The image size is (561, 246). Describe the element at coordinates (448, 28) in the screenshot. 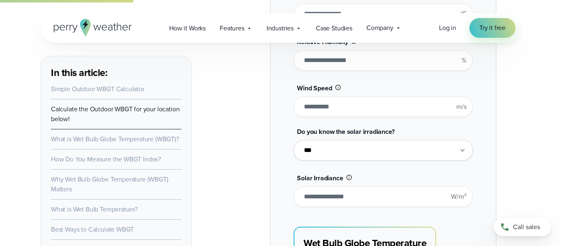

I see `span: Log in` at that location.